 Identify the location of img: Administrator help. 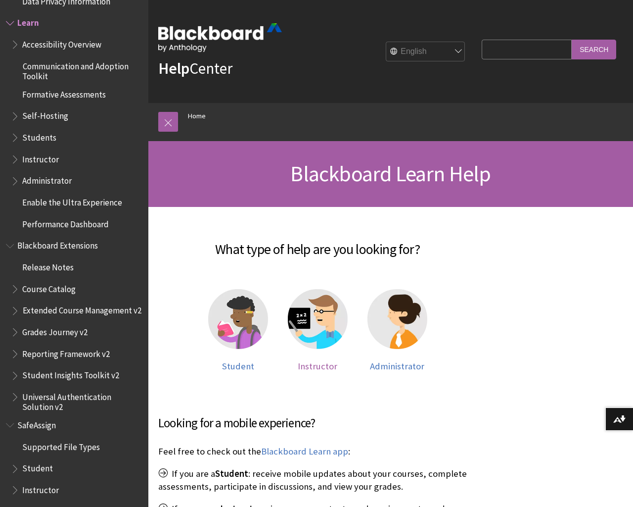
(397, 319).